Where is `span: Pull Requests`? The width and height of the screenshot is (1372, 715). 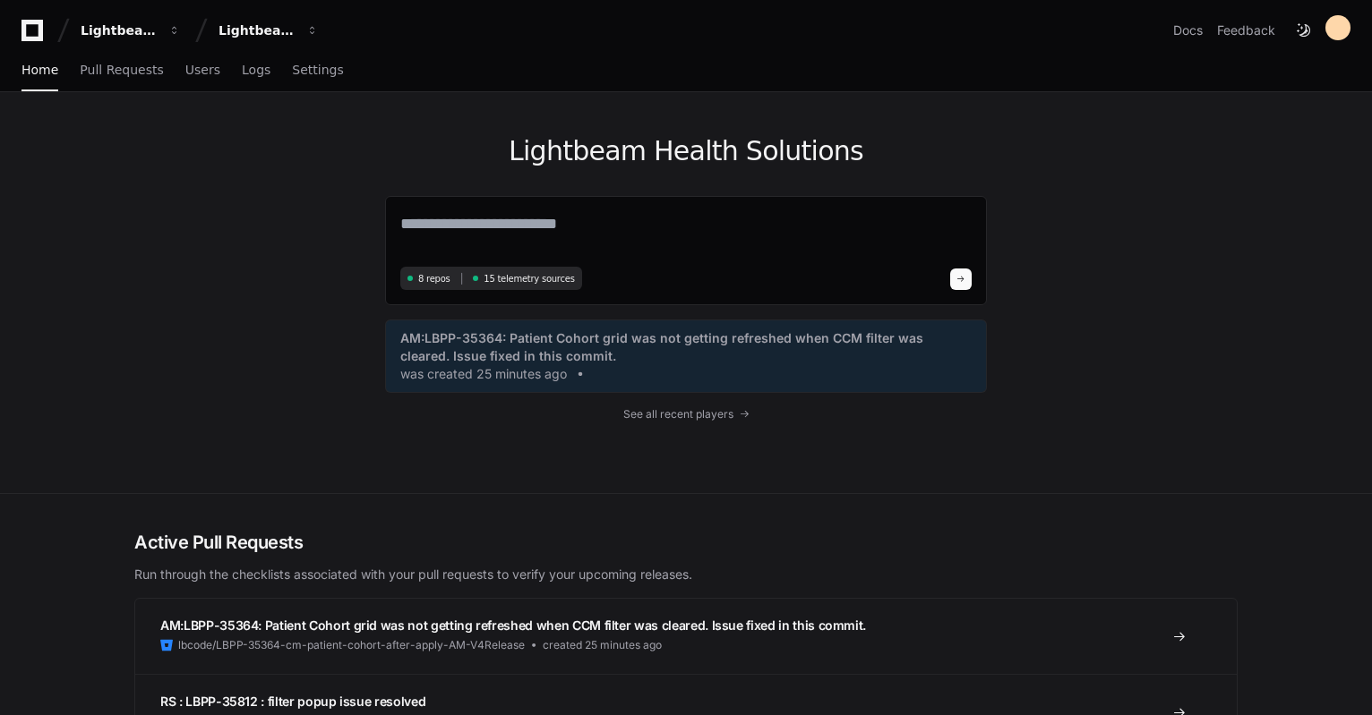 span: Pull Requests is located at coordinates (121, 70).